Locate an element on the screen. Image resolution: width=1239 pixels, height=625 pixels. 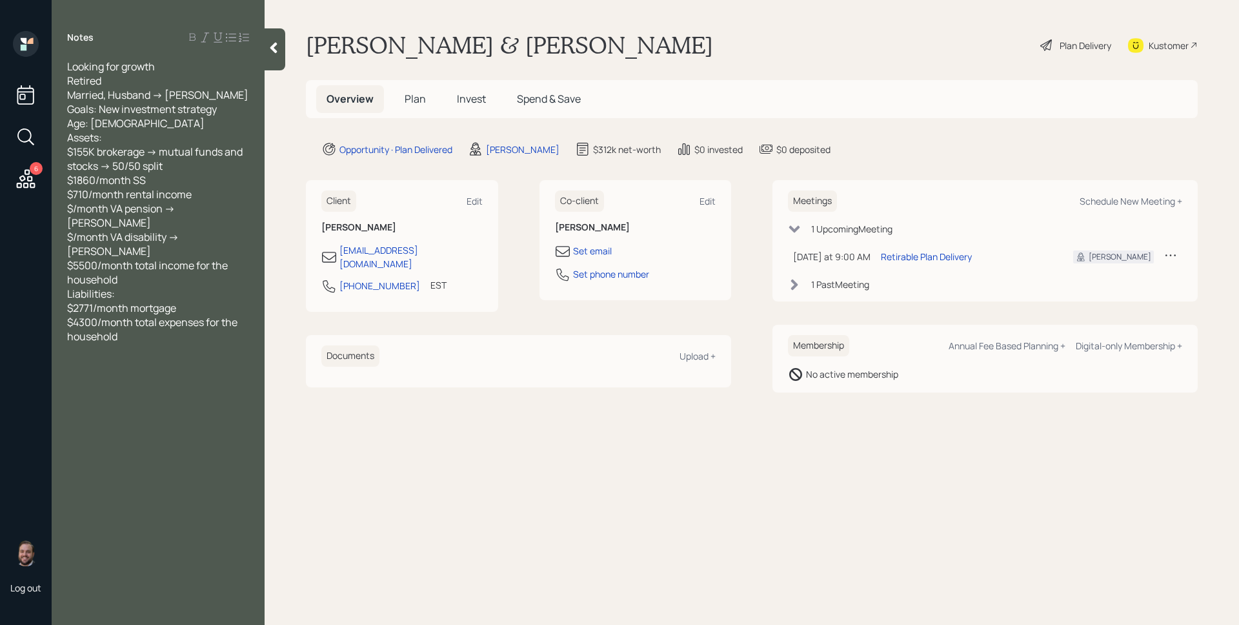
img: james-distasi-headshot.png is located at coordinates (26, 553).